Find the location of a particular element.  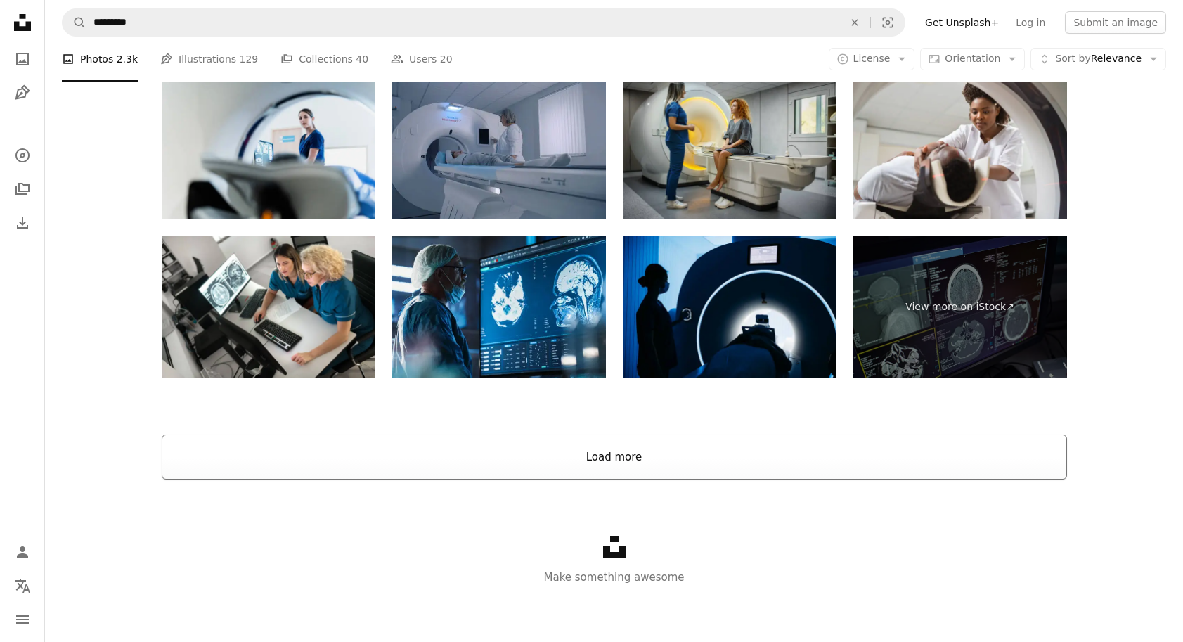

a: Log in / Sign up is located at coordinates (22, 552).